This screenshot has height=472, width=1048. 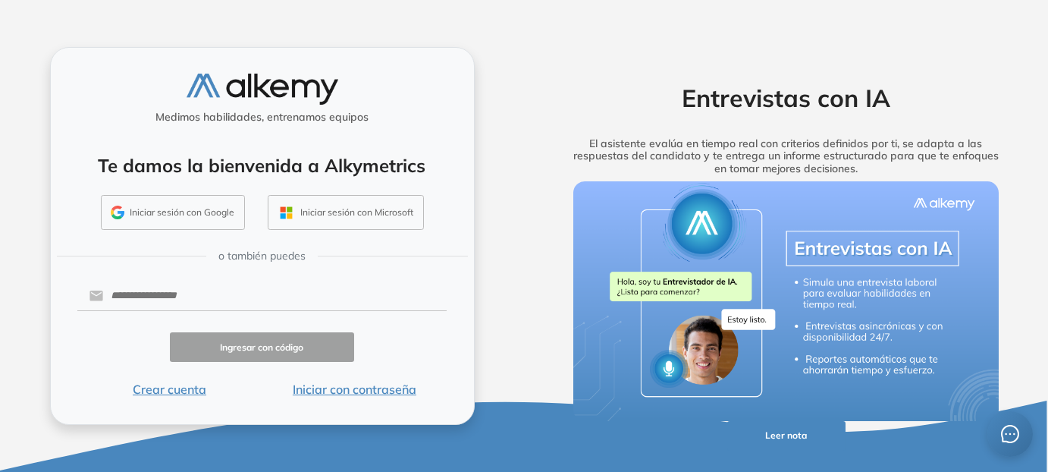 I want to click on button: Iniciar con contraseña, so click(x=354, y=389).